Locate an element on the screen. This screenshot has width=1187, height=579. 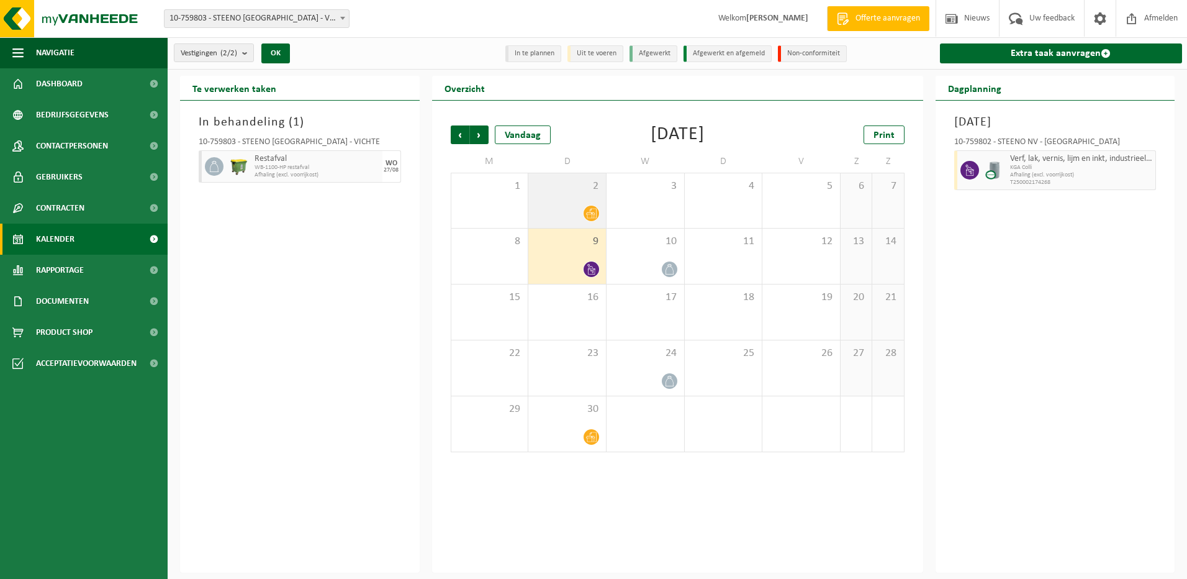
span: 21 is located at coordinates (888, 297).